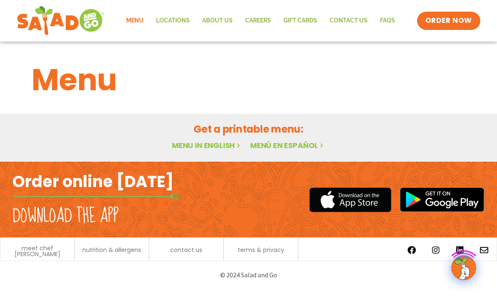  What do you see at coordinates (248, 275) in the screenshot?
I see `p: © 2024 Salad and Go` at bounding box center [248, 275].